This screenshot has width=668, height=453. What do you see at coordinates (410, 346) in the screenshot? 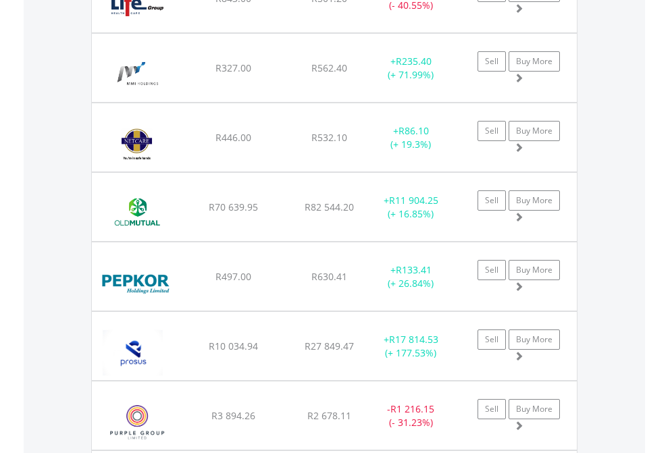
I see `div: + (+ 177.53%)` at bounding box center [410, 346].